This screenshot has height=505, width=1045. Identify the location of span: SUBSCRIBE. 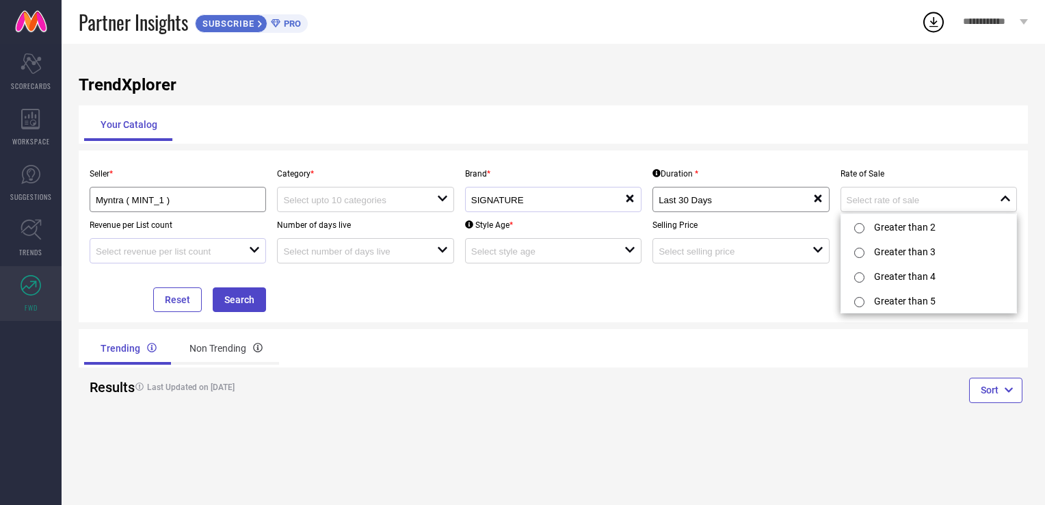
(226, 23).